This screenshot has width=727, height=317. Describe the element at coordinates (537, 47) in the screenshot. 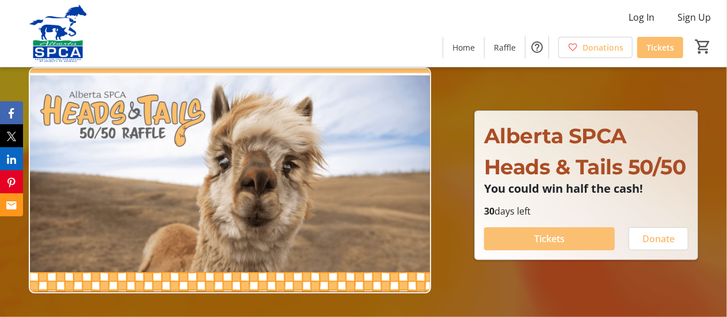

I see `button: Help` at that location.